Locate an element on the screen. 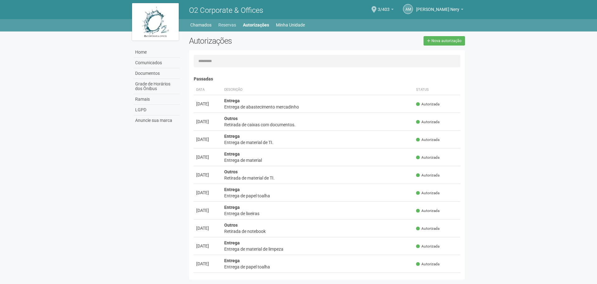  span: Alice Martins Nery is located at coordinates (438, 6).